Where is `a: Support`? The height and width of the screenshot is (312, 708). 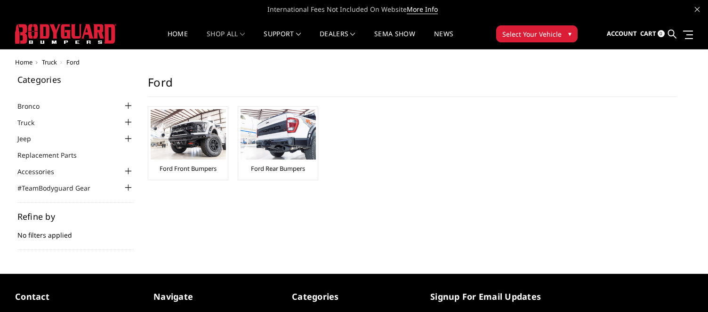
a: Support is located at coordinates (282, 40).